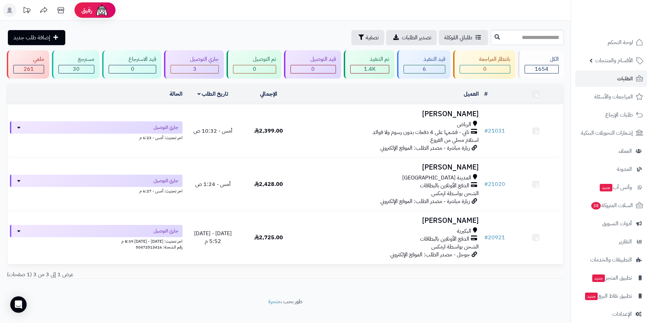 Image resolution: width=651 pixels, height=323 pixels. I want to click on span: لوحة التحكم, so click(620, 42).